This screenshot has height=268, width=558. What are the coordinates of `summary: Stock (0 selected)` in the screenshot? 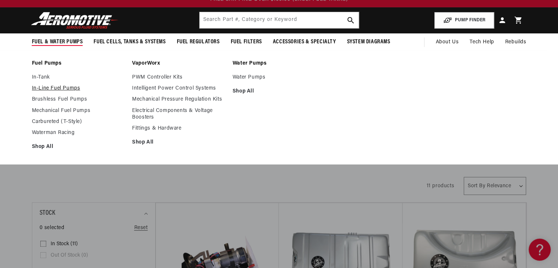 It's located at (94, 213).